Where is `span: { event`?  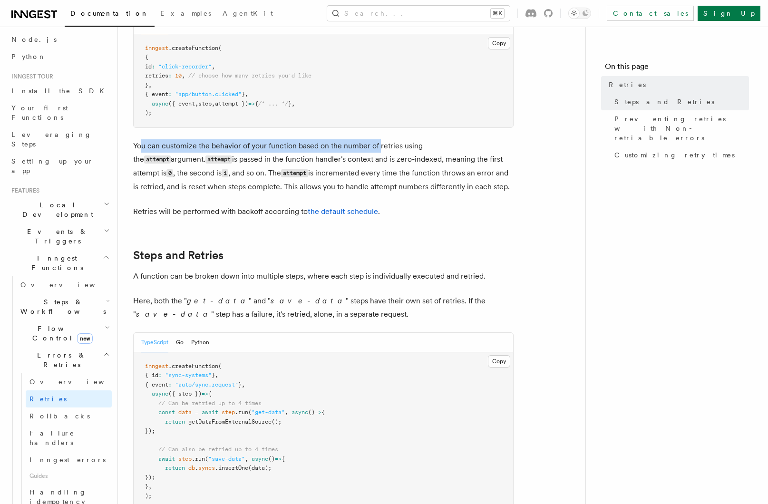 span: { event is located at coordinates (156, 94).